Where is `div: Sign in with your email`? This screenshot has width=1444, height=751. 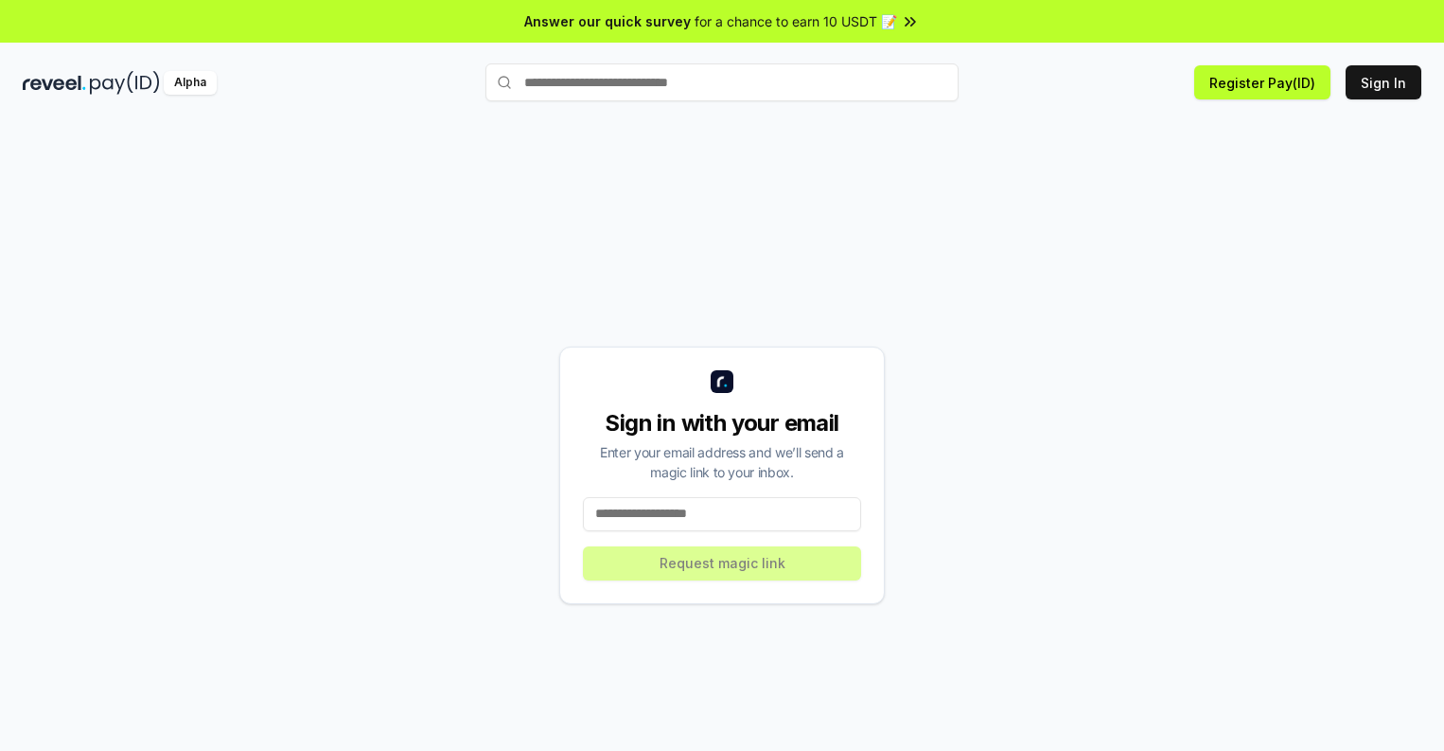
div: Sign in with your email is located at coordinates (722, 423).